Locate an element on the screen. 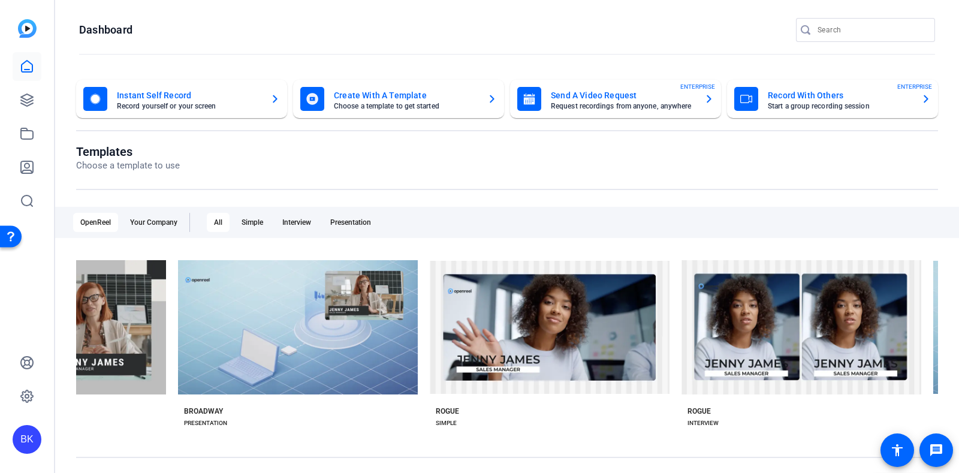 This screenshot has height=473, width=959. div: Your Company is located at coordinates (153, 222).